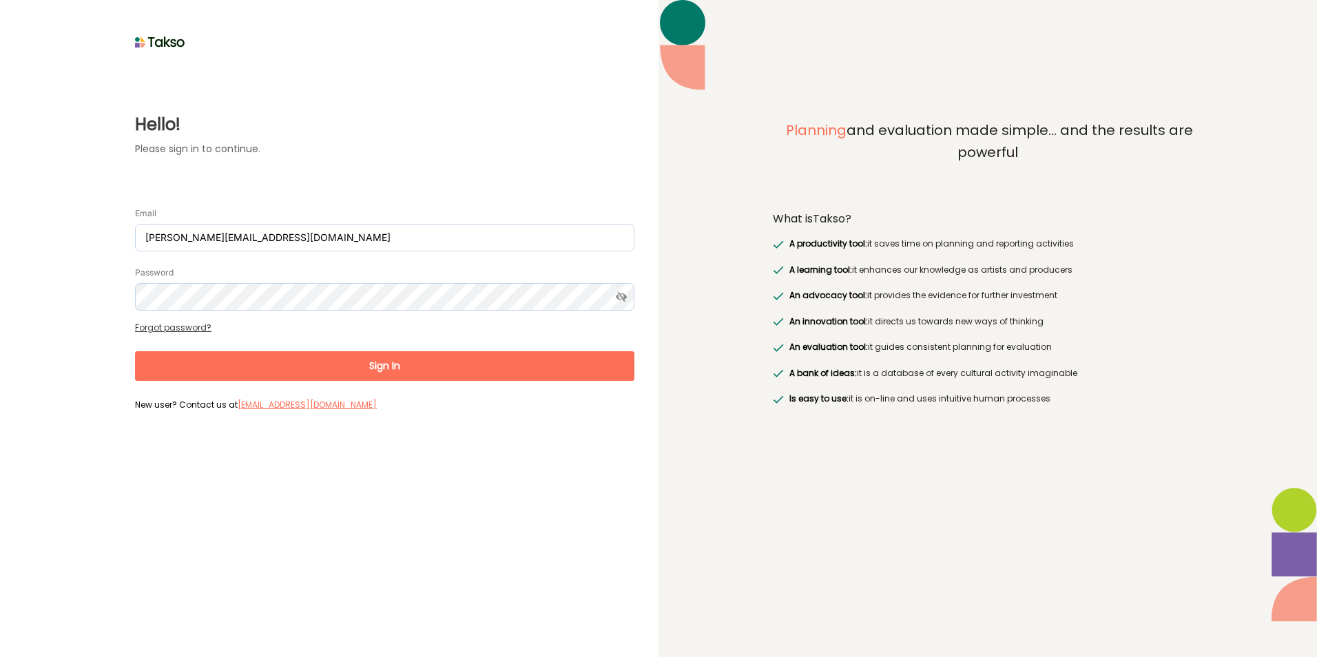 The image size is (1317, 657). I want to click on label: Hello!, so click(384, 125).